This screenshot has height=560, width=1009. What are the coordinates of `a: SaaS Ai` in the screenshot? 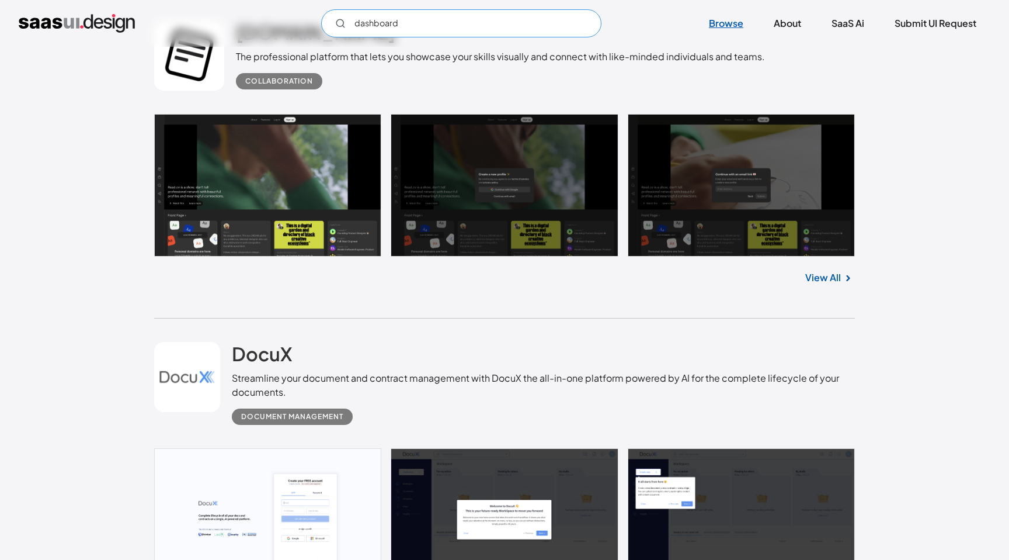 It's located at (848, 23).